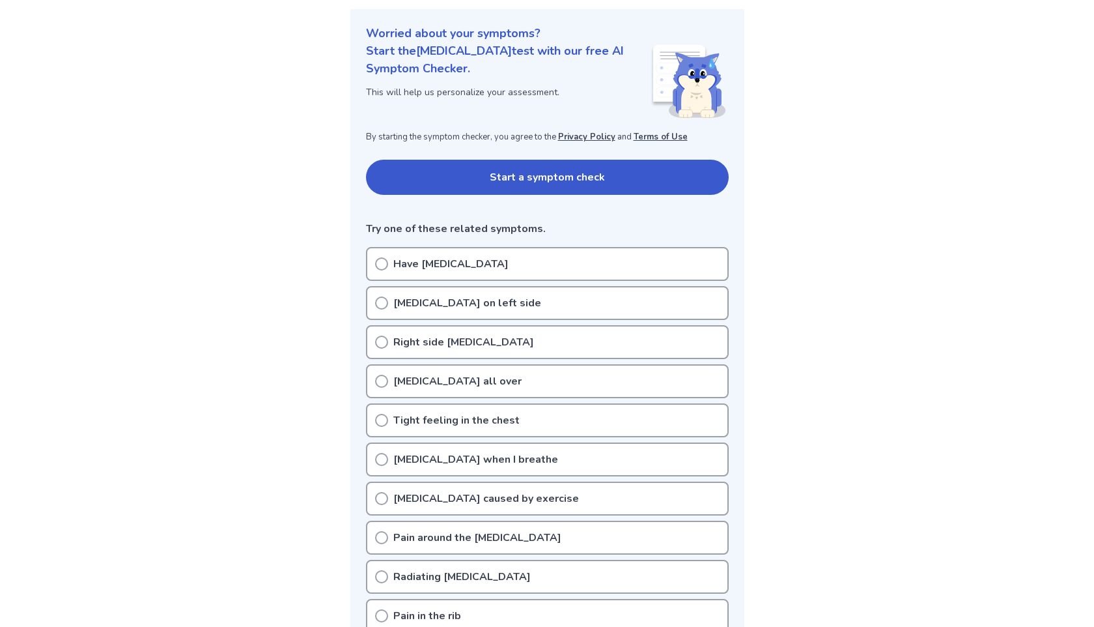  What do you see at coordinates (457, 420) in the screenshot?
I see `p: Tight feeling in the chest` at bounding box center [457, 420].